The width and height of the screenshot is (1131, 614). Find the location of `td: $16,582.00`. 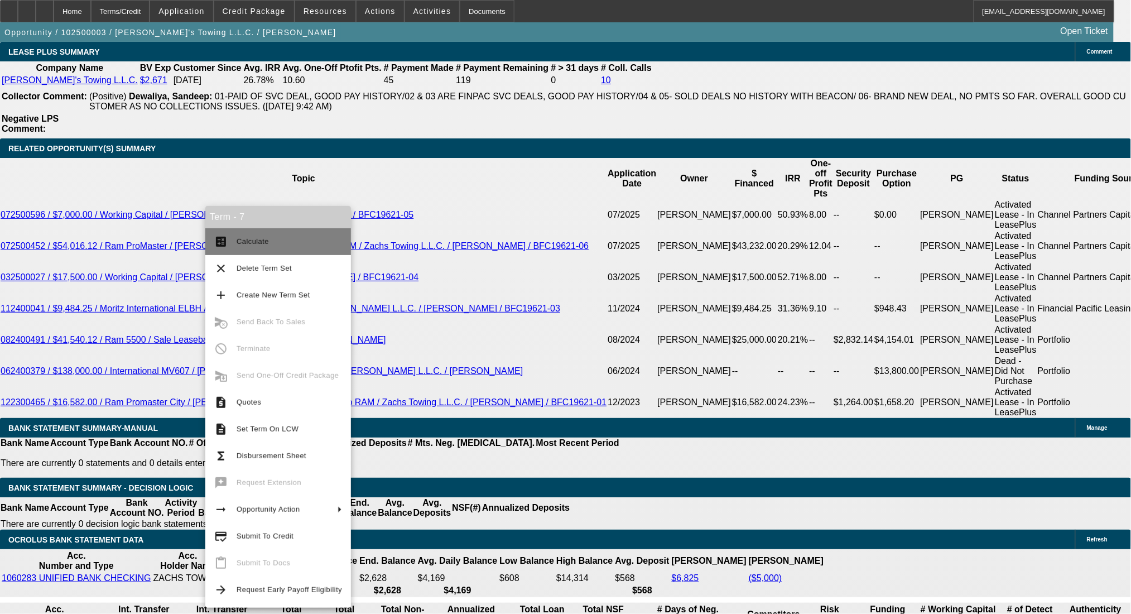

td: $16,582.00 is located at coordinates (754, 402).